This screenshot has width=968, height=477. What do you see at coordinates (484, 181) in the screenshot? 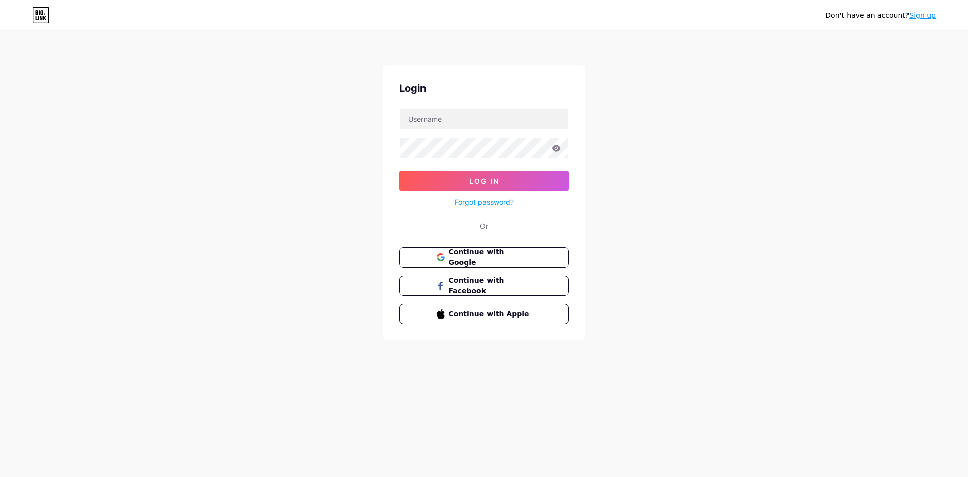
I see `button: Log In` at bounding box center [484, 181].